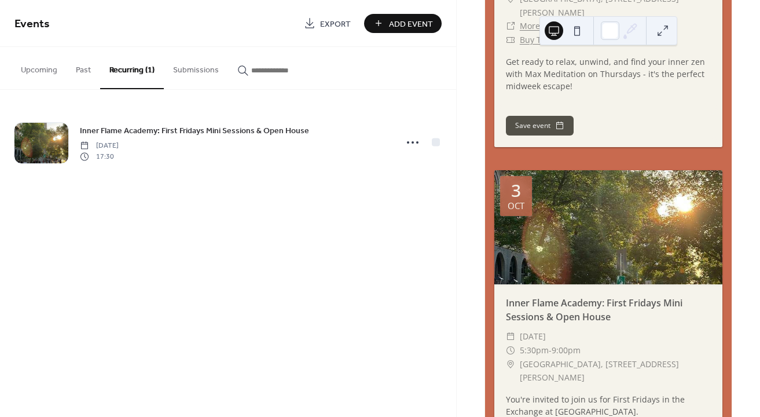 This screenshot has height=417, width=760. What do you see at coordinates (335, 24) in the screenshot?
I see `span: Export` at bounding box center [335, 24].